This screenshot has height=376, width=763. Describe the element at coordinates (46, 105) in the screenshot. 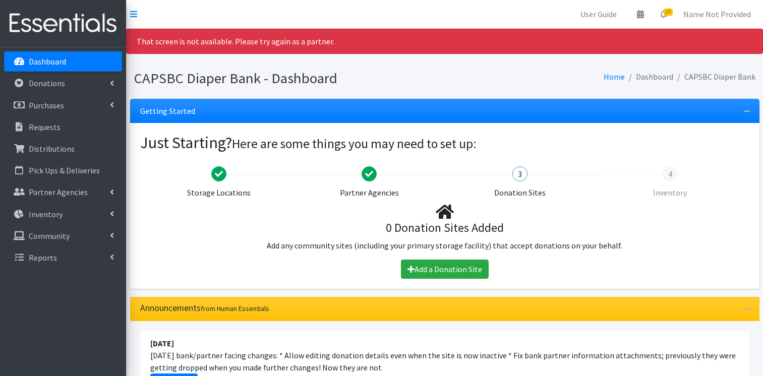

I see `p: Purchases` at that location.